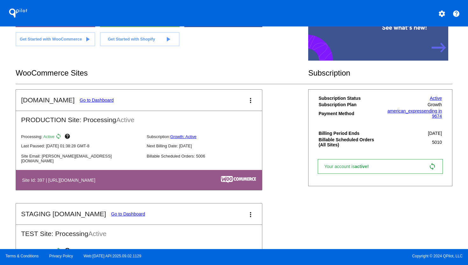 This screenshot has height=265, width=468. What do you see at coordinates (22, 256) in the screenshot?
I see `a: Terms & Conditions` at bounding box center [22, 256].